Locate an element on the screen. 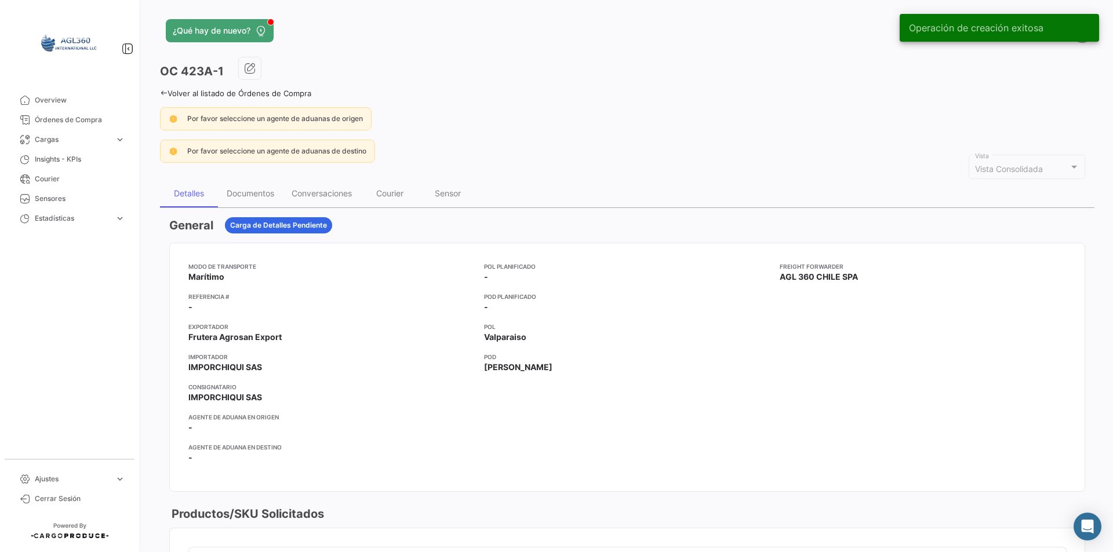 This screenshot has height=552, width=1113. app-card-info-title: Importador is located at coordinates (332, 357).